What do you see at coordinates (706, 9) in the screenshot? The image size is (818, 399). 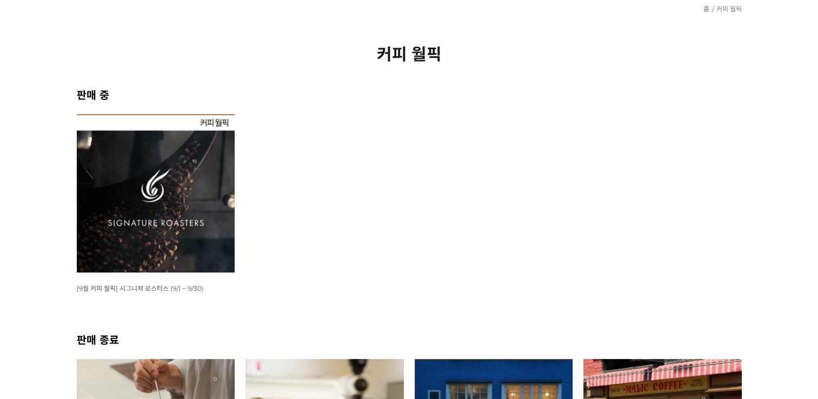 I see `a: 홈` at bounding box center [706, 9].